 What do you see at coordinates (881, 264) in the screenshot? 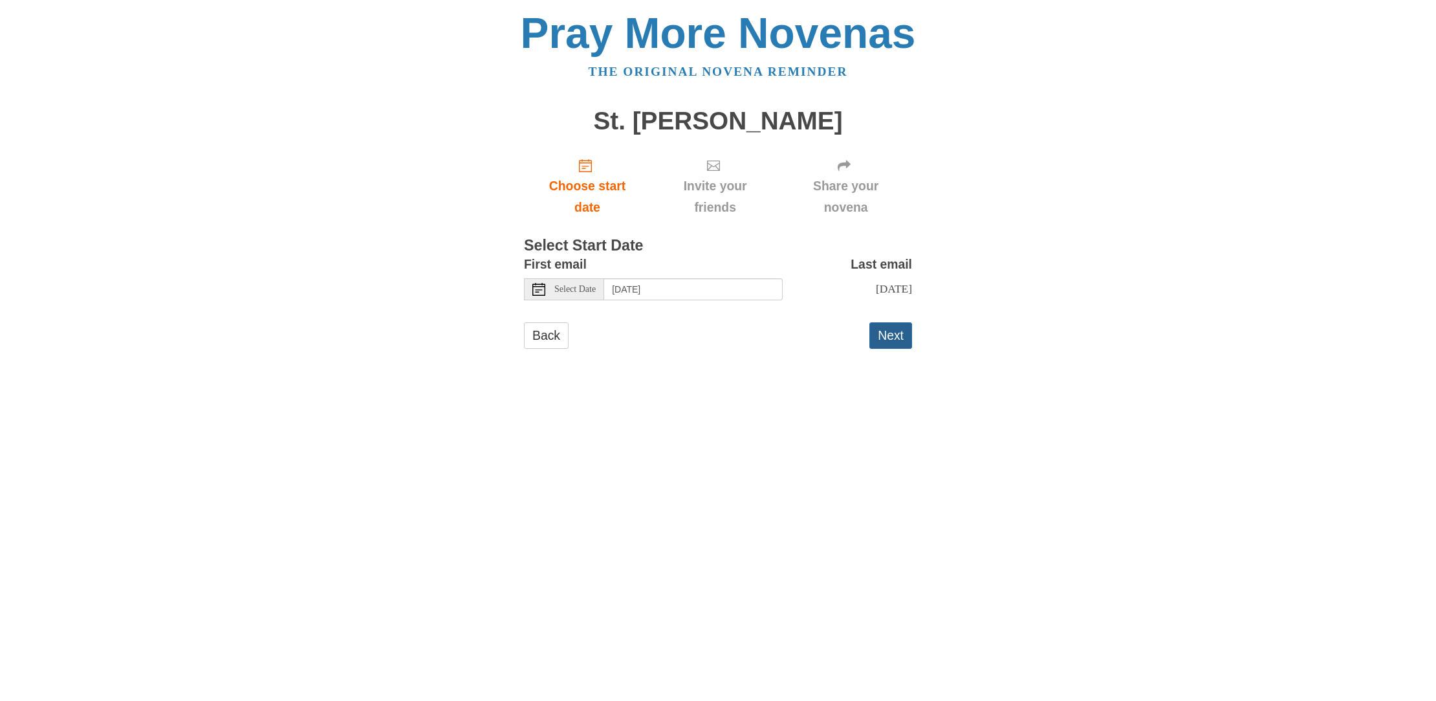
I see `label: Last email` at bounding box center [881, 264].